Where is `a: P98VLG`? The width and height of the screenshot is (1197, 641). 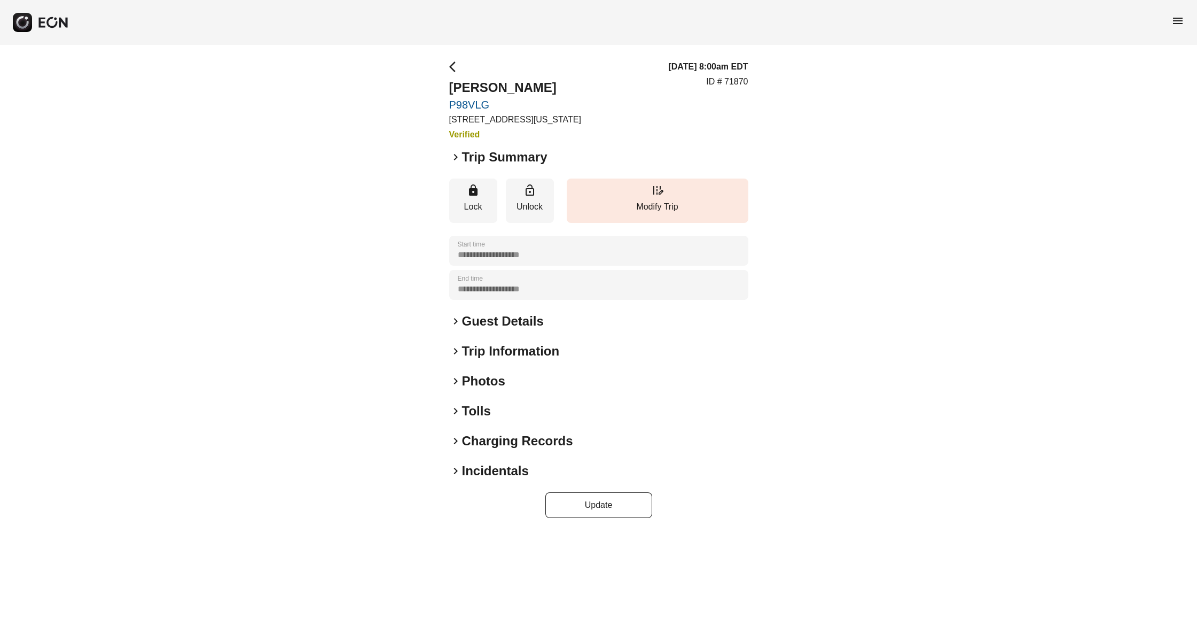 a: P98VLG is located at coordinates (515, 105).